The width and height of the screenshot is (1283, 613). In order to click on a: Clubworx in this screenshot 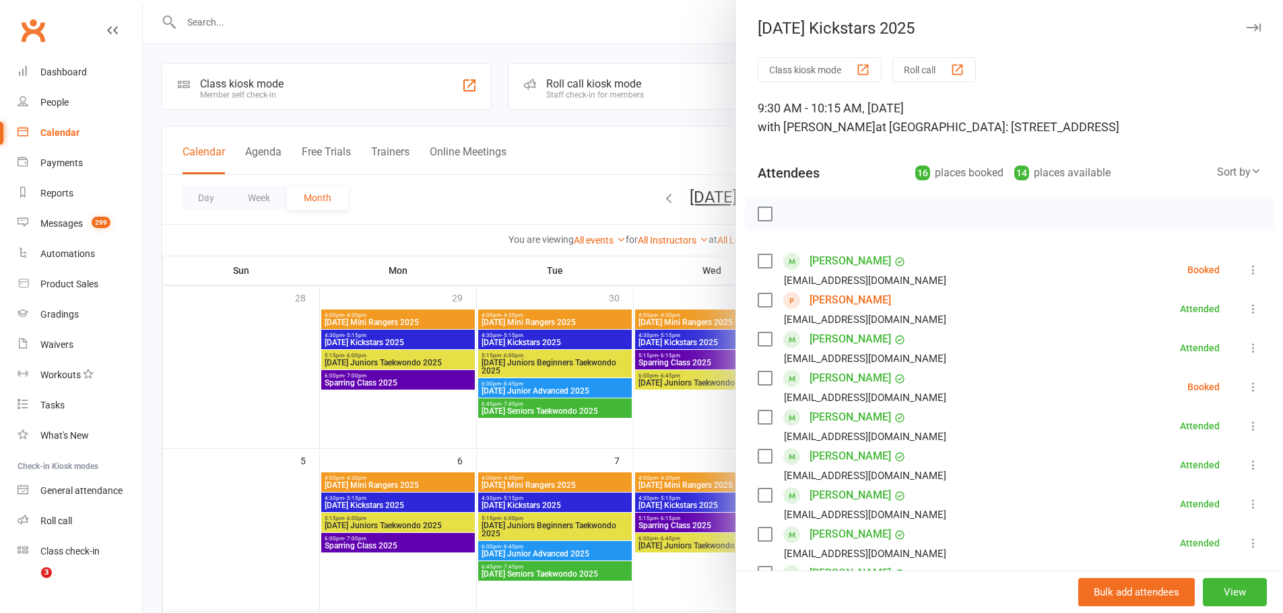, I will do `click(33, 30)`.